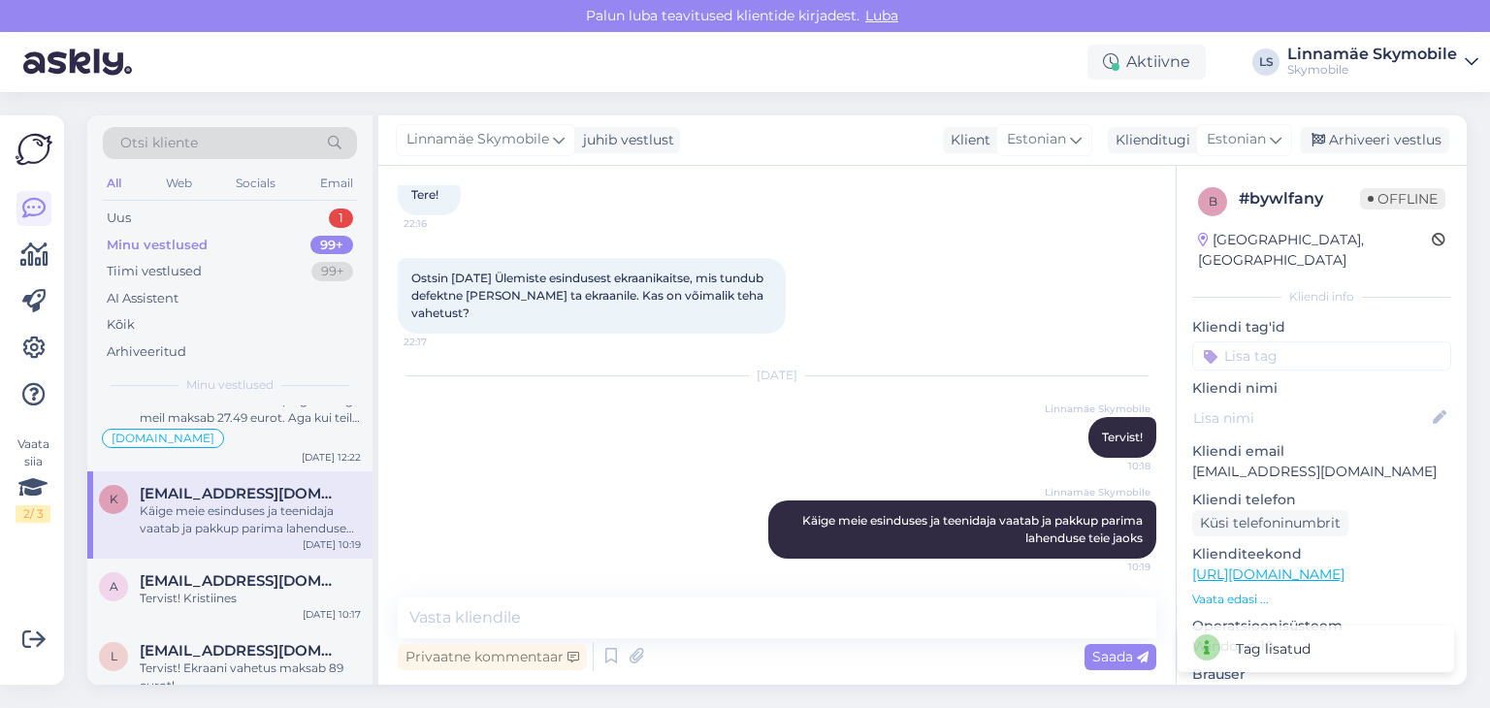  I want to click on div: # bywlfany, so click(1299, 199).